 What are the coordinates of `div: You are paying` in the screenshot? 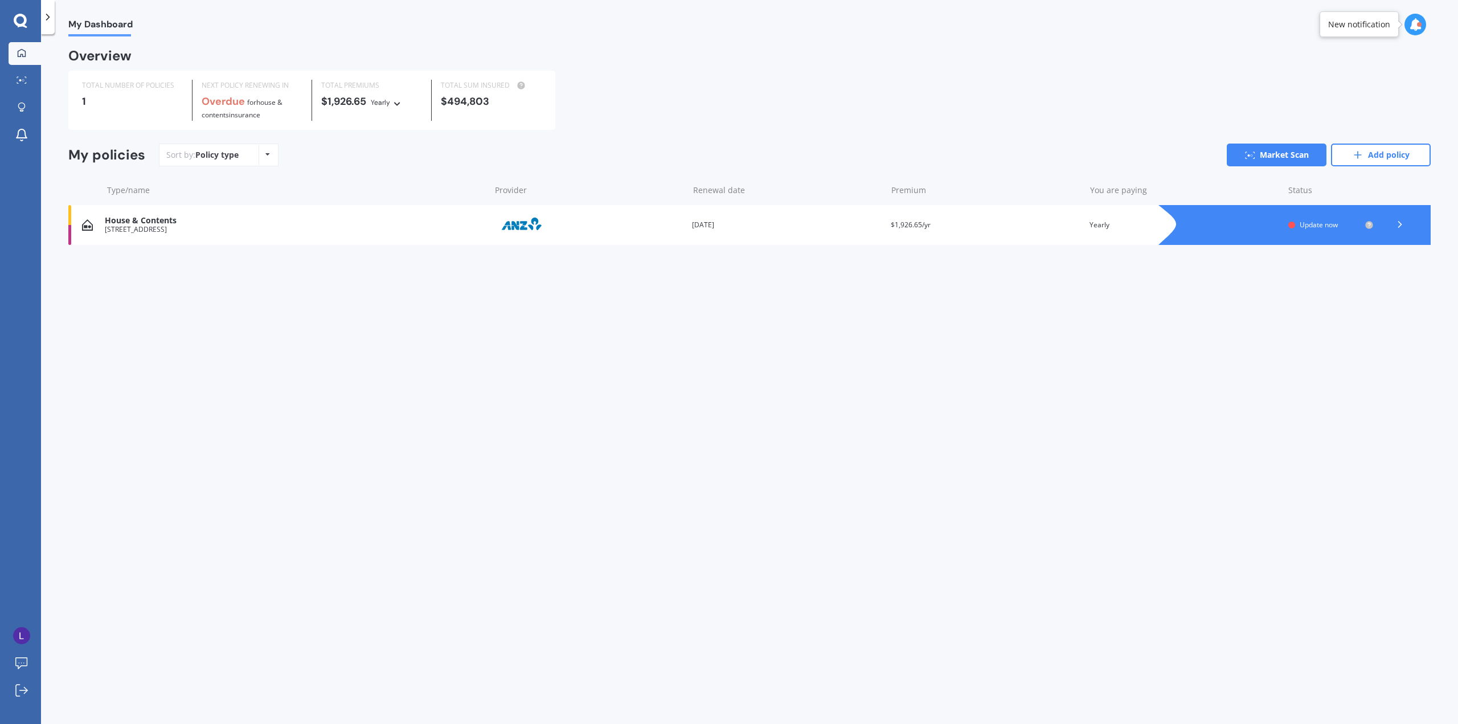 It's located at (1185, 190).